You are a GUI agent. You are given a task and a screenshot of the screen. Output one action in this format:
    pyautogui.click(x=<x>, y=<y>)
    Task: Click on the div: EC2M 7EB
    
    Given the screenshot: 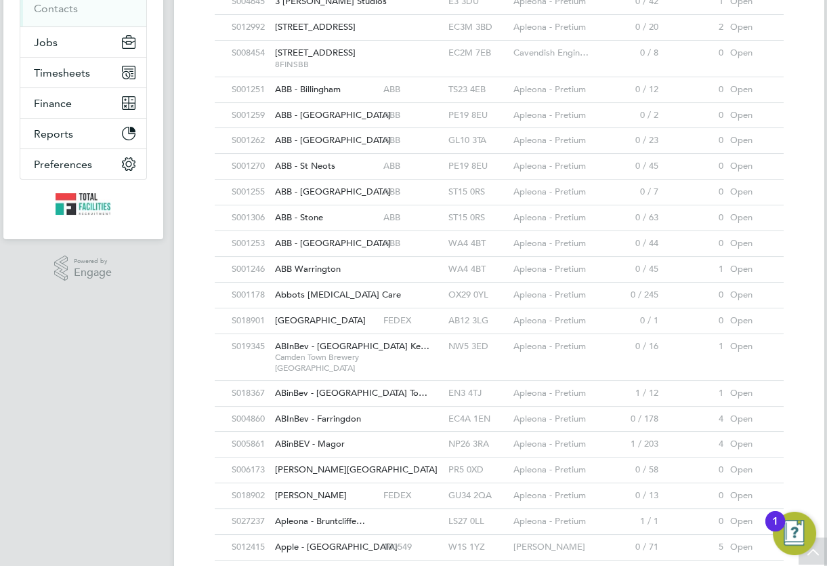 What is the action you would take?
    pyautogui.click(x=478, y=53)
    